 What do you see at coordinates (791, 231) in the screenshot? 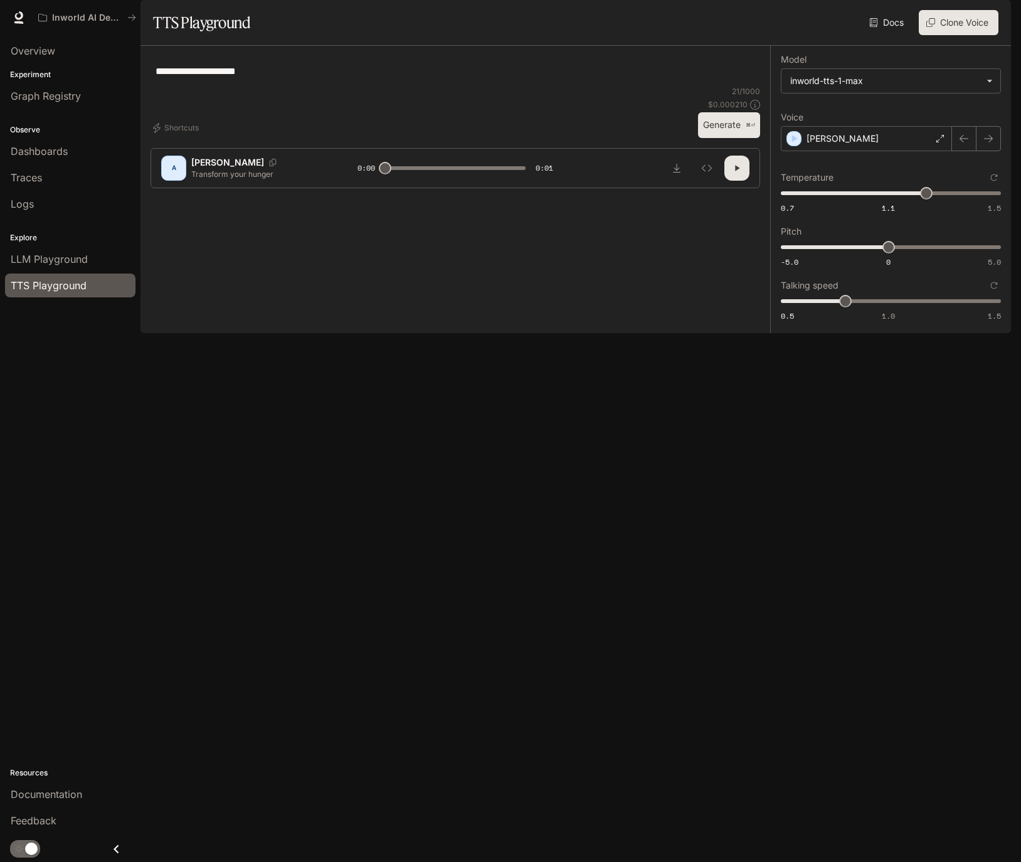
I see `p: Pitch` at bounding box center [791, 231].